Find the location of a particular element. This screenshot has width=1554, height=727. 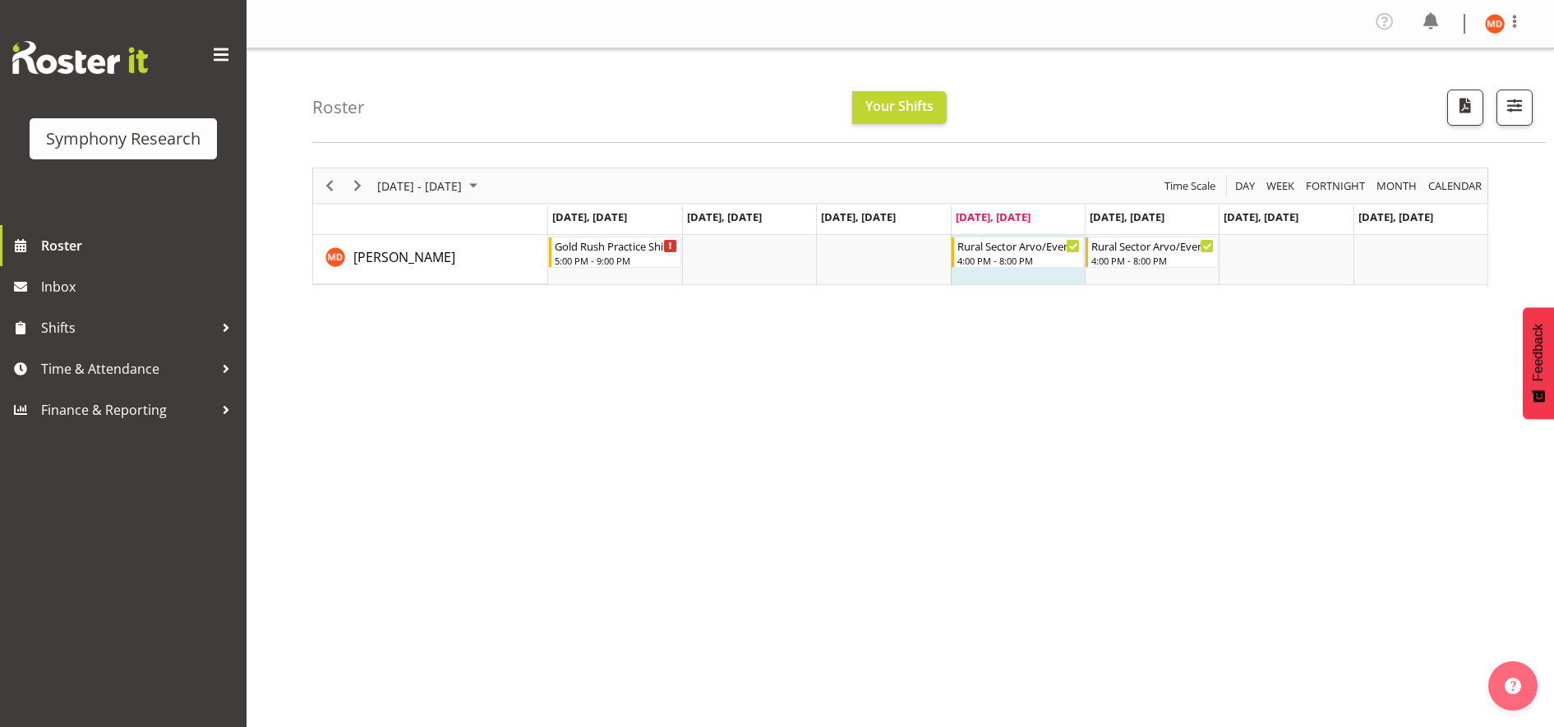

button: Time Scale is located at coordinates (1190, 186).